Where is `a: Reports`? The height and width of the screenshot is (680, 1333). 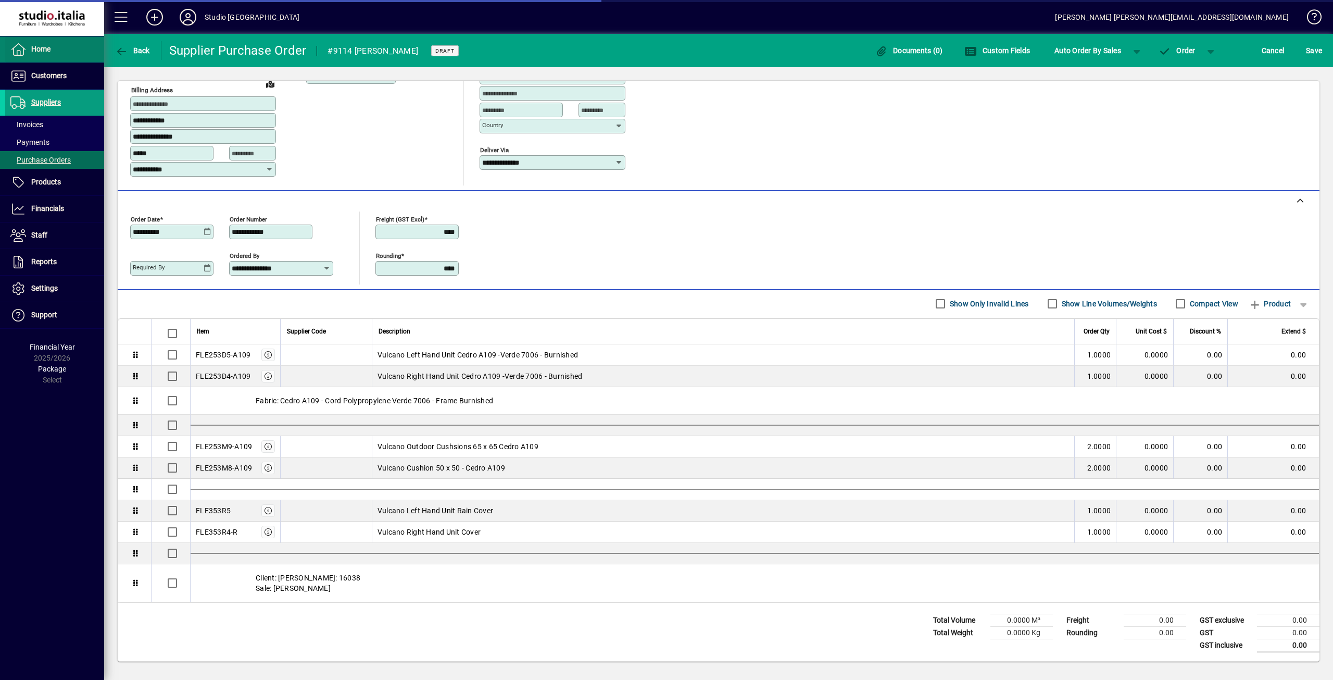 a: Reports is located at coordinates (55, 262).